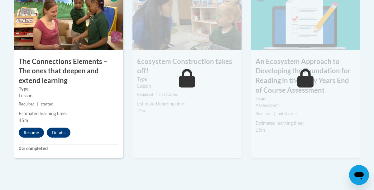 This screenshot has width=374, height=190. What do you see at coordinates (142, 110) in the screenshot?
I see `span: 25m` at bounding box center [142, 110].